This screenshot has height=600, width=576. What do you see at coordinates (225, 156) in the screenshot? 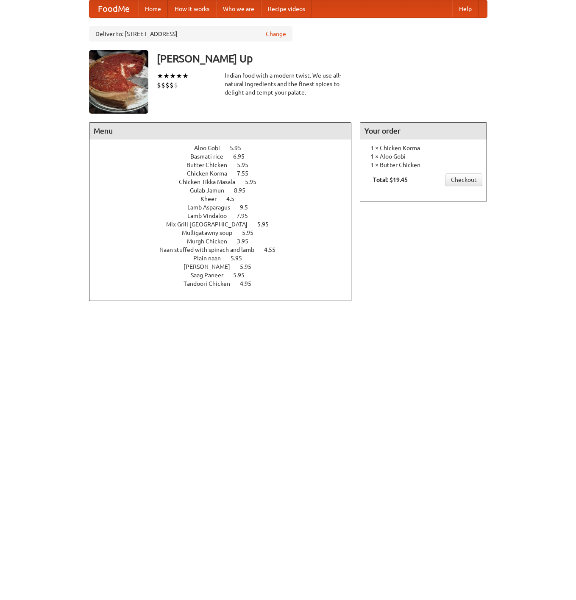
I see `a: Basmati rice 6.95` at bounding box center [225, 156].